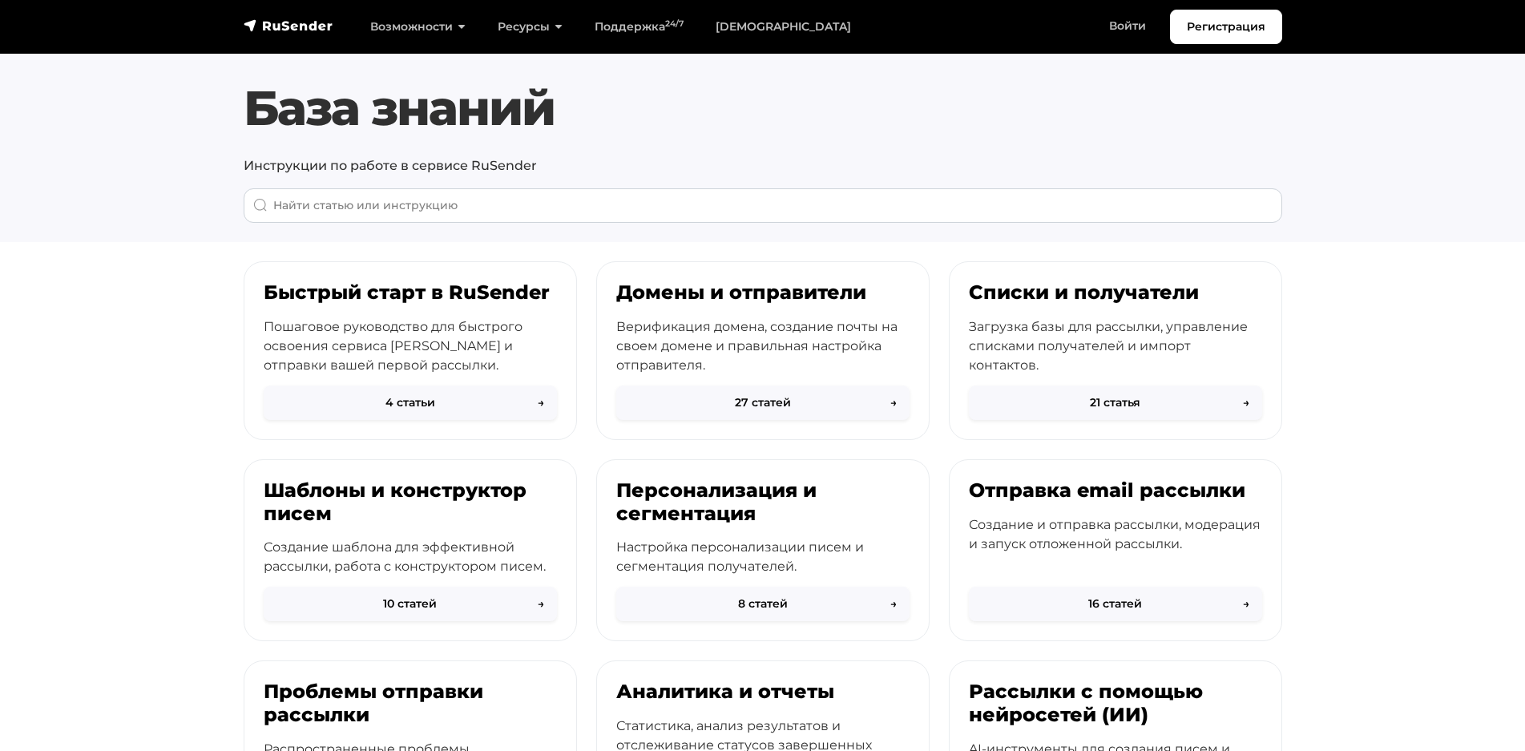 Image resolution: width=1525 pixels, height=751 pixels. Describe the element at coordinates (763, 692) in the screenshot. I see `h3: Аналитика и отчеты` at that location.